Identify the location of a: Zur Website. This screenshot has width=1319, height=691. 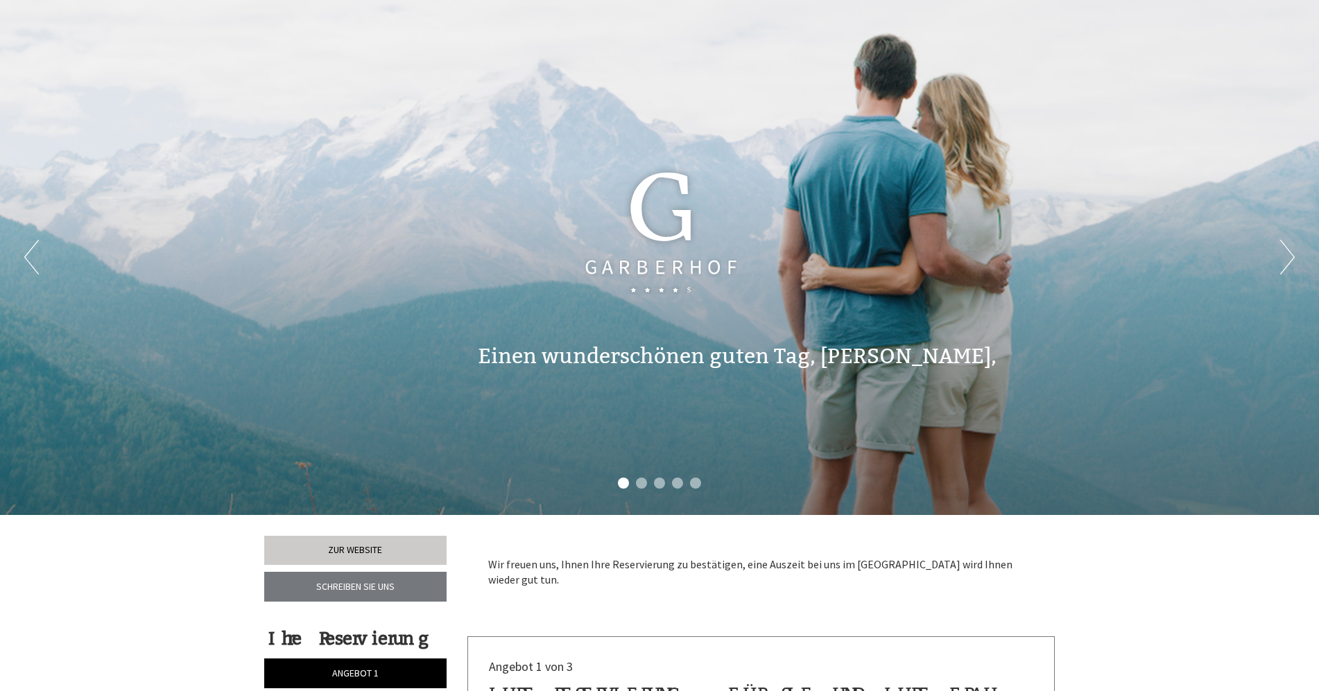
(355, 551).